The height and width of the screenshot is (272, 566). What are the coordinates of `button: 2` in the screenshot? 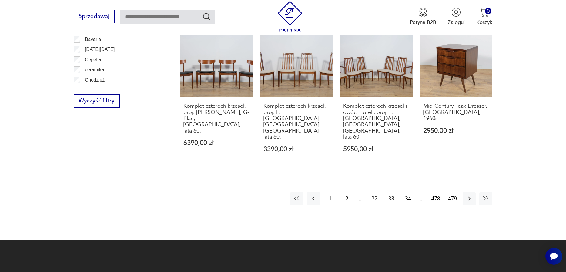 It's located at (347, 198).